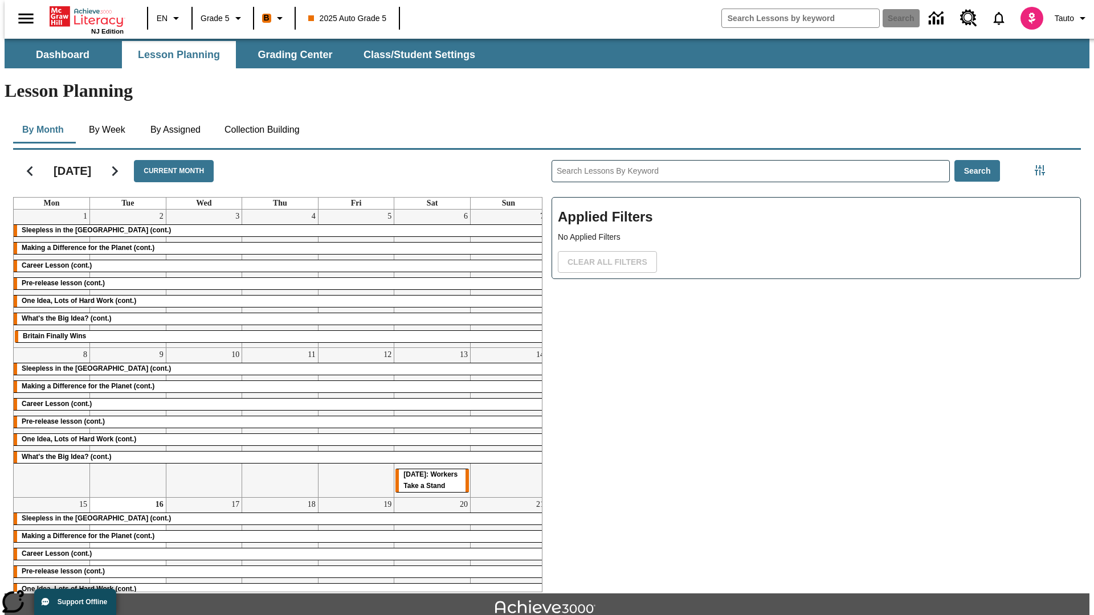 This screenshot has height=615, width=1094. Describe the element at coordinates (215, 18) in the screenshot. I see `span: Grade 5` at that location.